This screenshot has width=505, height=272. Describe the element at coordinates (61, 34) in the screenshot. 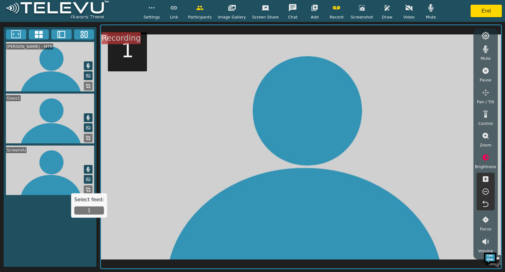

I see `button: Two Window Medium` at that location.